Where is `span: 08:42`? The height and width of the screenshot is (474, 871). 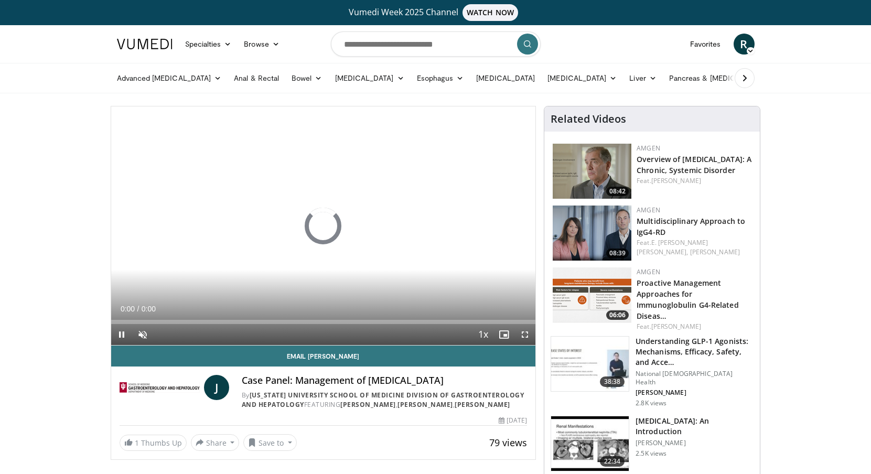
span: 08:42 is located at coordinates (617, 191).